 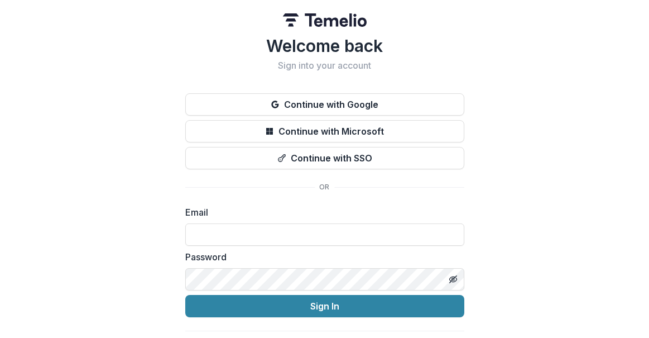 What do you see at coordinates (453, 279) in the screenshot?
I see `button: Toggle password visibility` at bounding box center [453, 279].